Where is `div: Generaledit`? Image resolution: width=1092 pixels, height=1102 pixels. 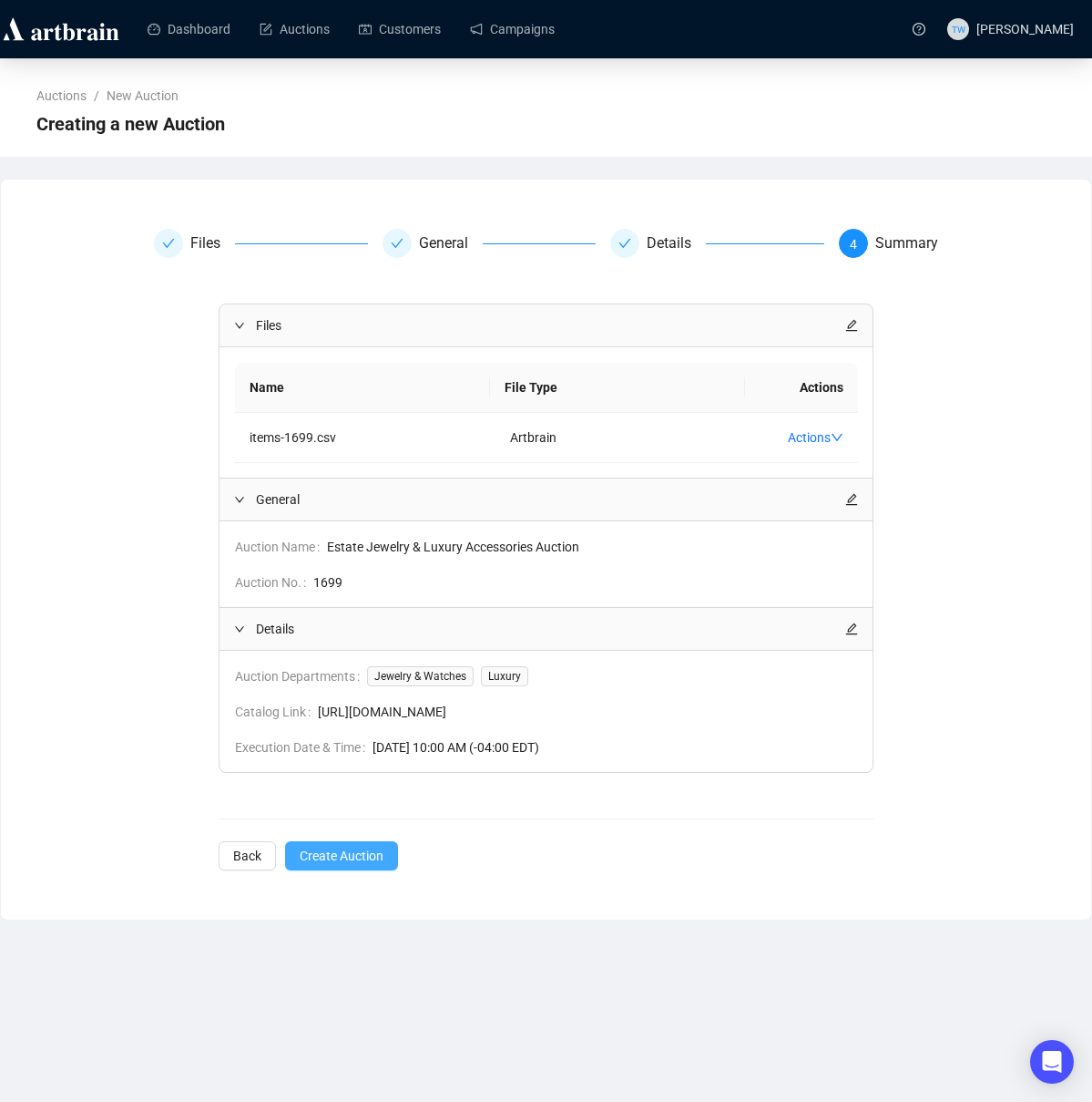
div: Generaledit is located at coordinates (546, 499).